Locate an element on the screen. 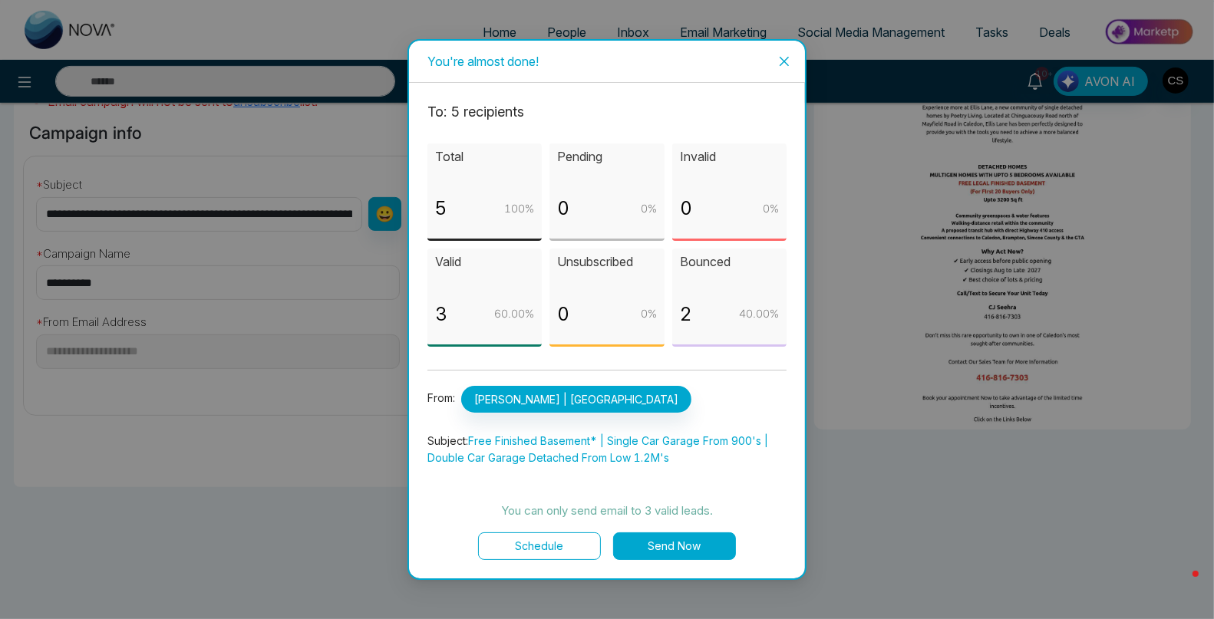  p: Invalid is located at coordinates (729, 157).